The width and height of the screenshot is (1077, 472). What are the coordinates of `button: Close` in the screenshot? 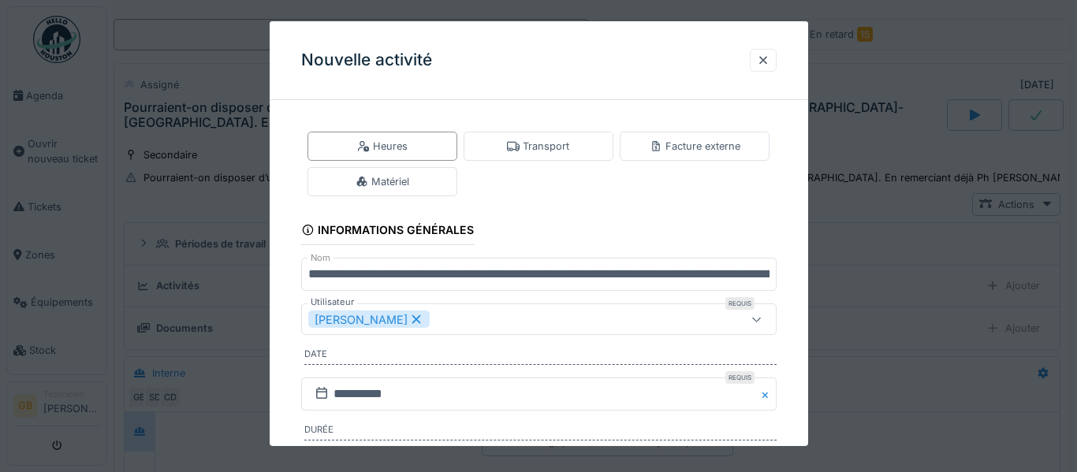 It's located at (768, 394).